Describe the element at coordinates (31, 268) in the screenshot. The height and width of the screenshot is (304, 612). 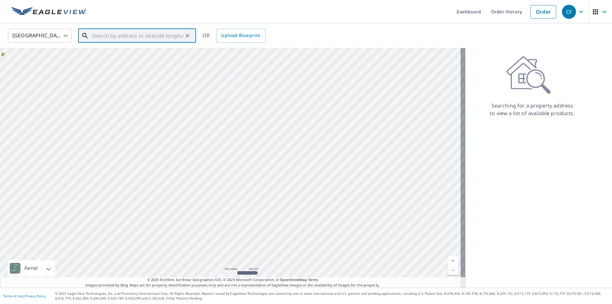
I see `div: Aerial` at that location.